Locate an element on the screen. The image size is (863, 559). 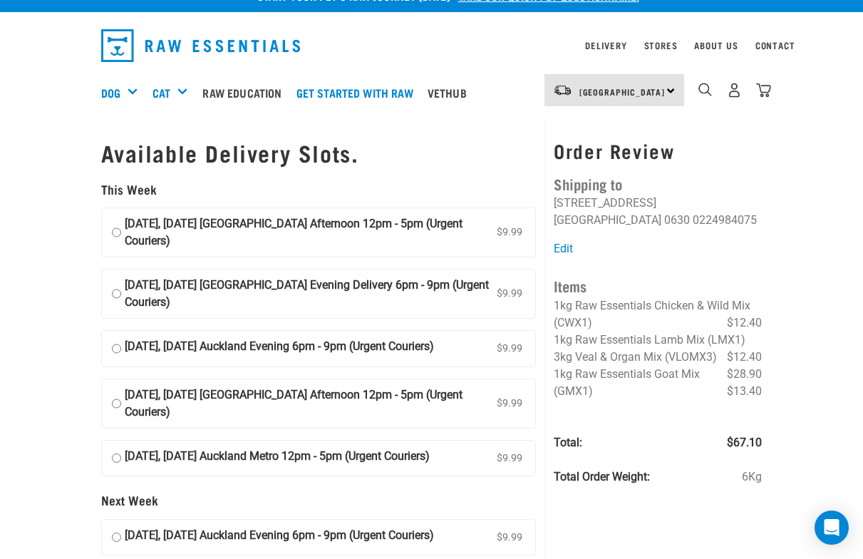
h4: Shipping to is located at coordinates (658, 183).